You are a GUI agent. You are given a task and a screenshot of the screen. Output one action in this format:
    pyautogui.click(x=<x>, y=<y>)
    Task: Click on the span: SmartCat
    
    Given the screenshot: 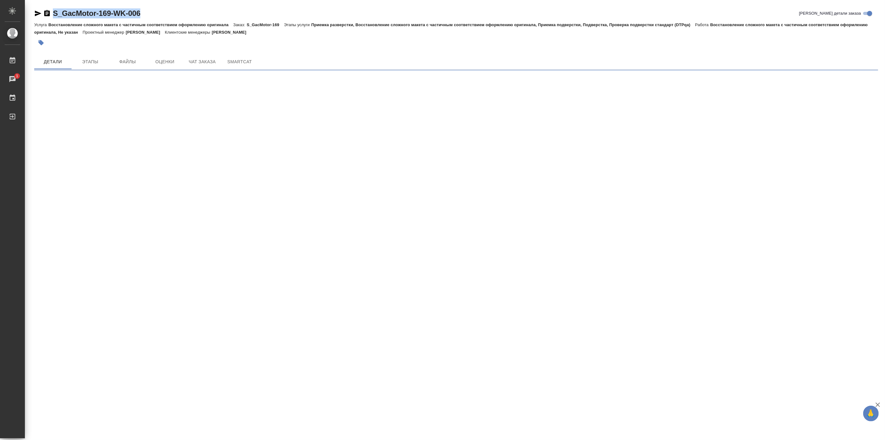 What is the action you would take?
    pyautogui.click(x=240, y=62)
    